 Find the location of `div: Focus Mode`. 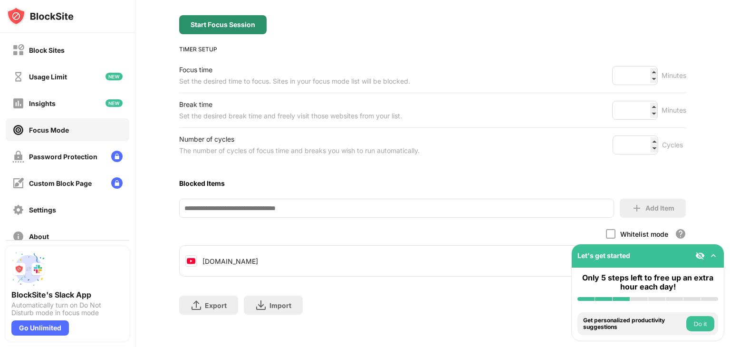

div: Focus Mode is located at coordinates (49, 130).